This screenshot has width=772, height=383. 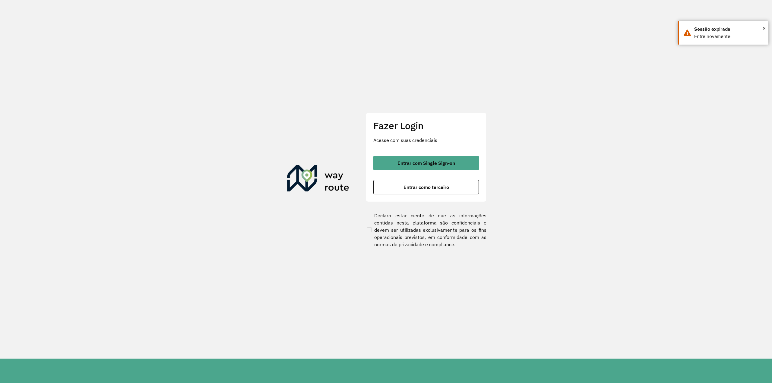 What do you see at coordinates (426, 163) in the screenshot?
I see `span: Entrar com Single Sign-on` at bounding box center [426, 163].